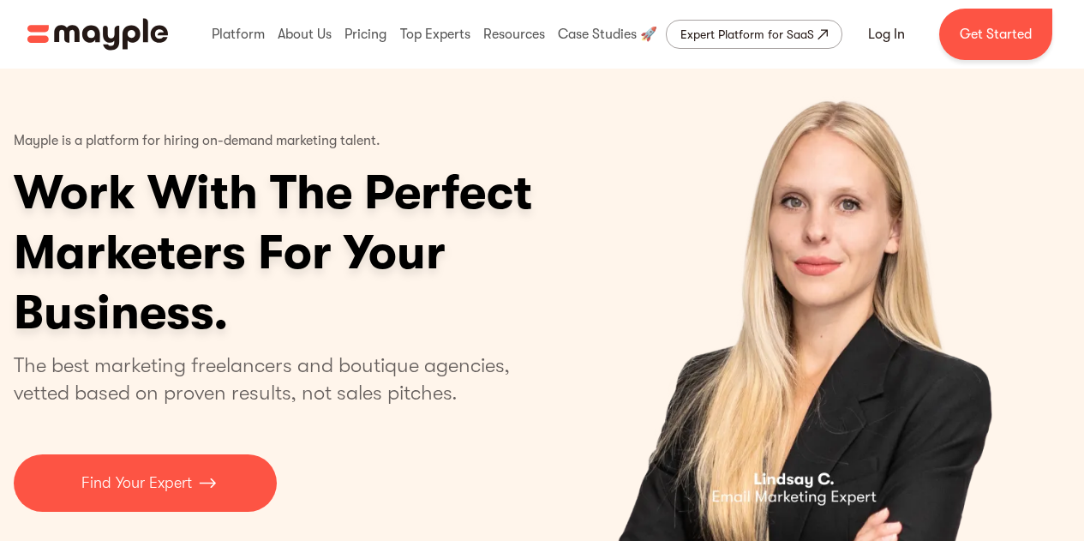  Describe the element at coordinates (98, 34) in the screenshot. I see `a: home` at that location.